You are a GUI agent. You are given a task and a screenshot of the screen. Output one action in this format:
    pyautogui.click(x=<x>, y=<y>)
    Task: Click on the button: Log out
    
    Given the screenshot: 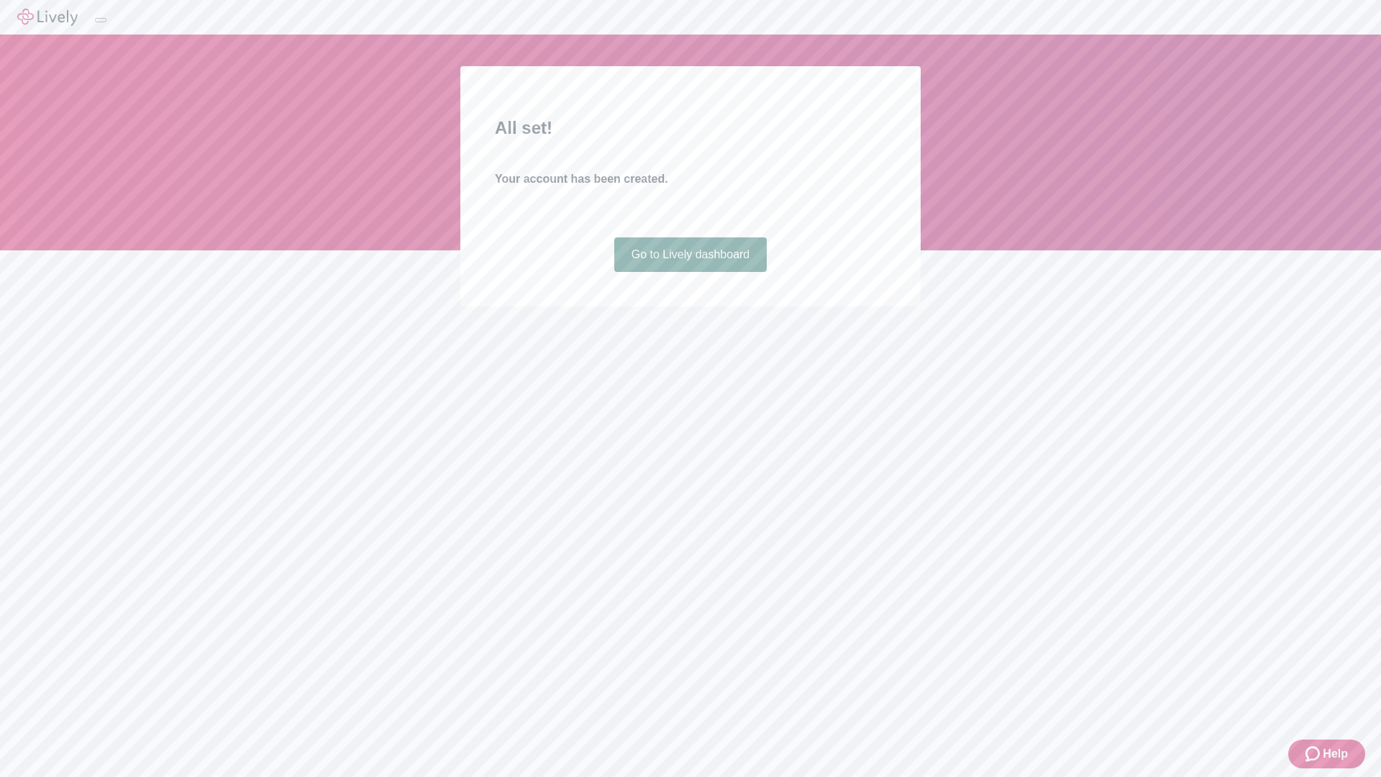 What is the action you would take?
    pyautogui.click(x=101, y=20)
    